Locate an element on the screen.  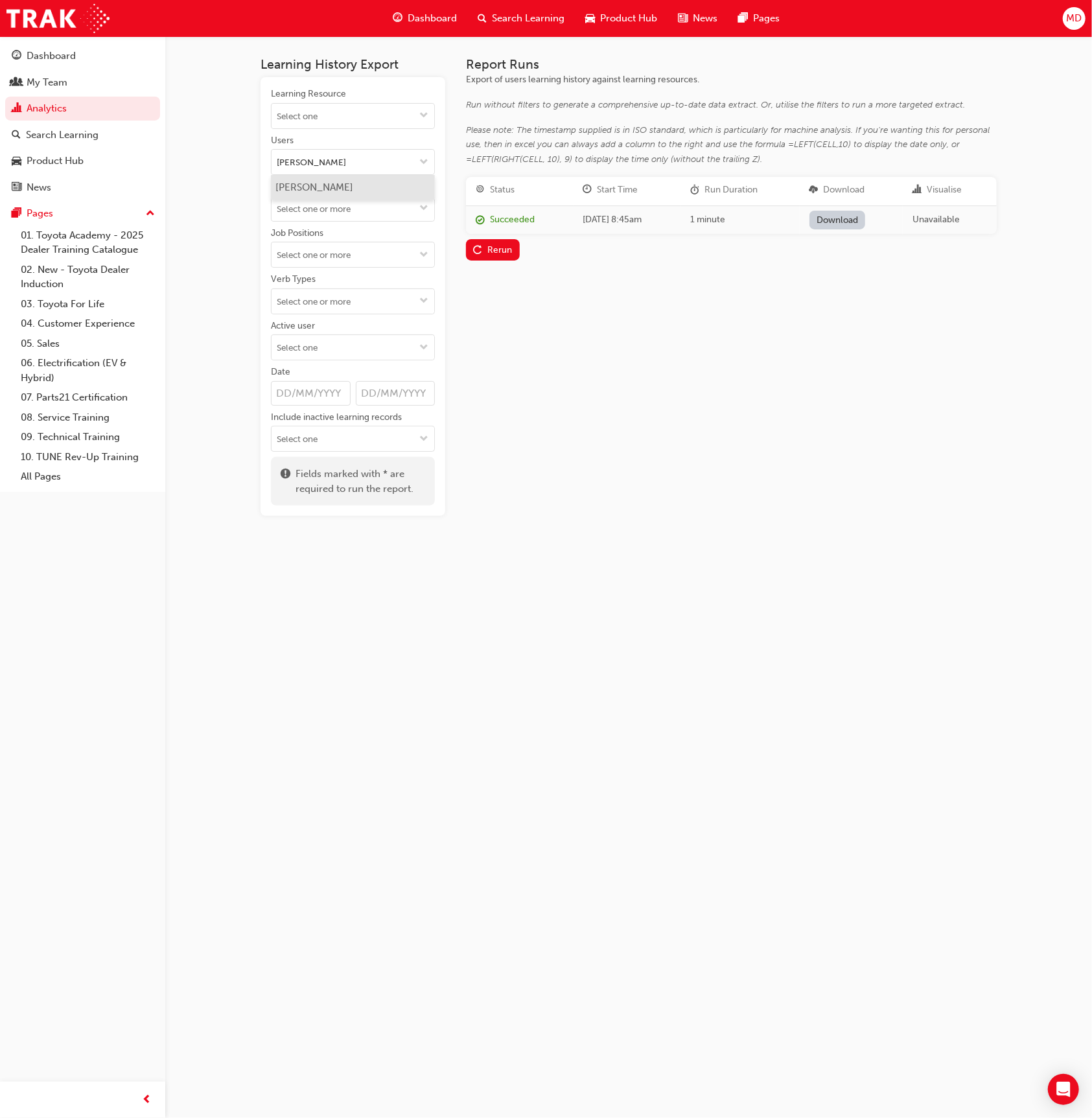
a: Download is located at coordinates (837, 219).